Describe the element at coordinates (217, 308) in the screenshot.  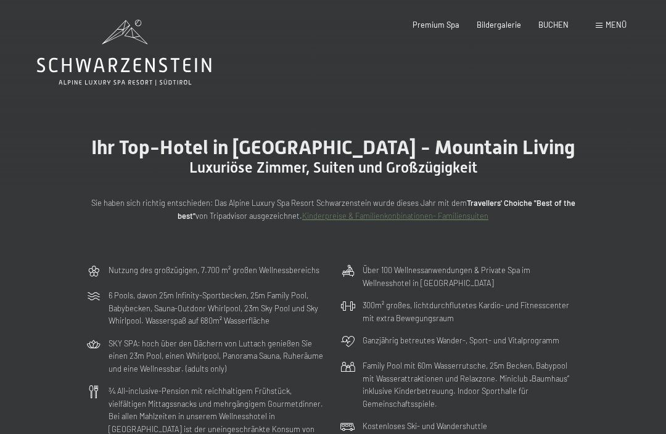
I see `p: 6 Pools, davon 25m Infinity-Sportbecken, 25m Family Pool, Babybecken, Sauna-Outdoor Whirlpool, 23...` at that location.